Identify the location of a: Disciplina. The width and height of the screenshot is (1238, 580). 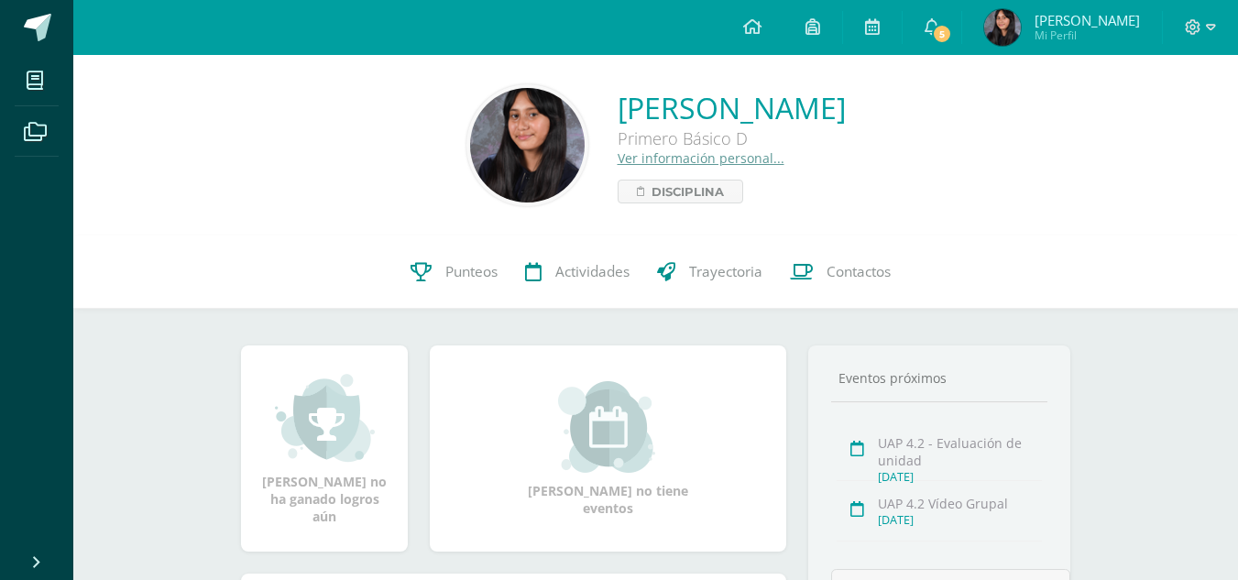
(680, 192).